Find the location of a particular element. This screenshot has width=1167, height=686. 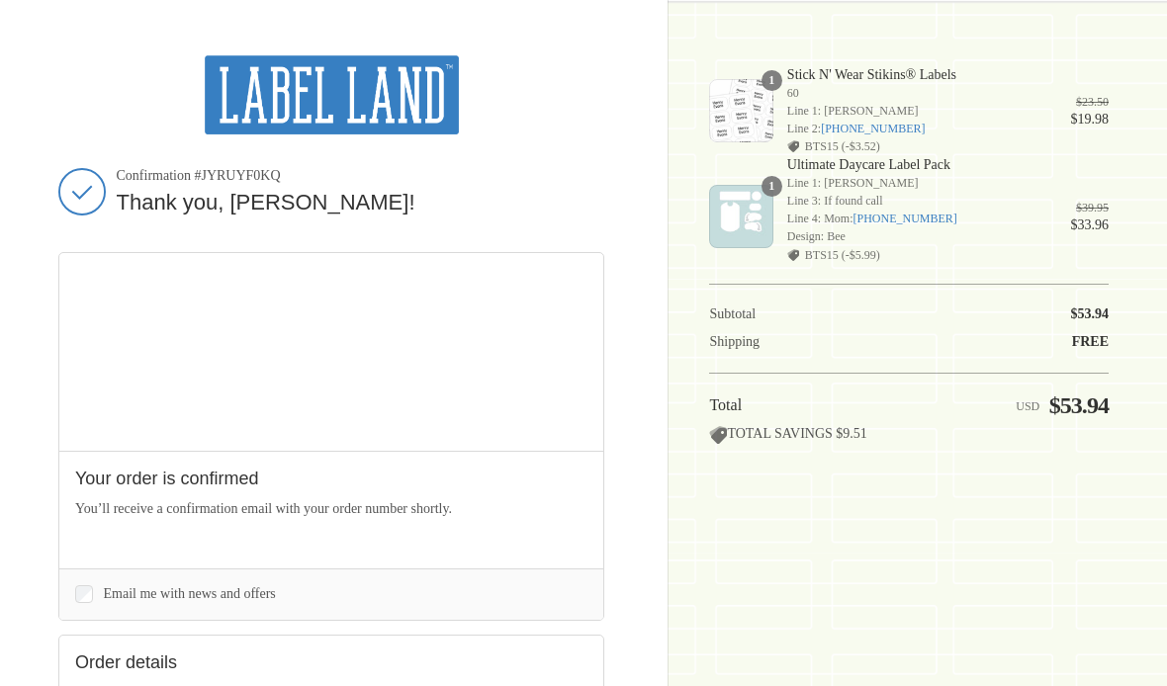

span: Line 4: Mom: is located at coordinates (915, 219).